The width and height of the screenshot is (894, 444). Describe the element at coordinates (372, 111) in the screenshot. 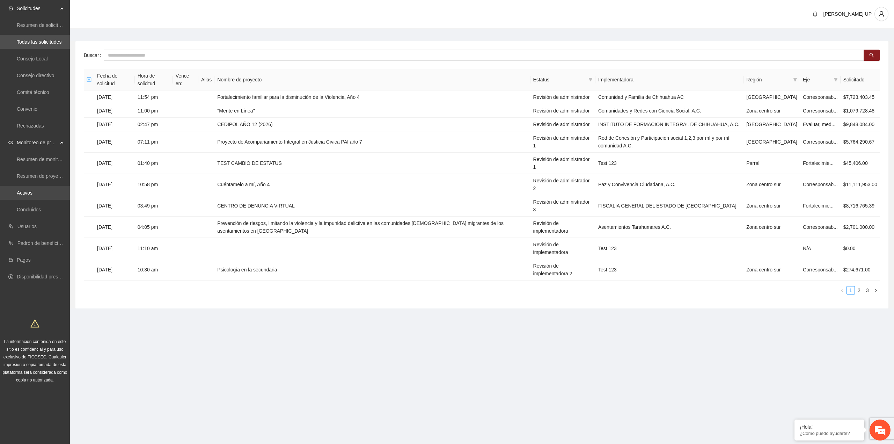

I see `td: "Mente en Línea"` at that location.